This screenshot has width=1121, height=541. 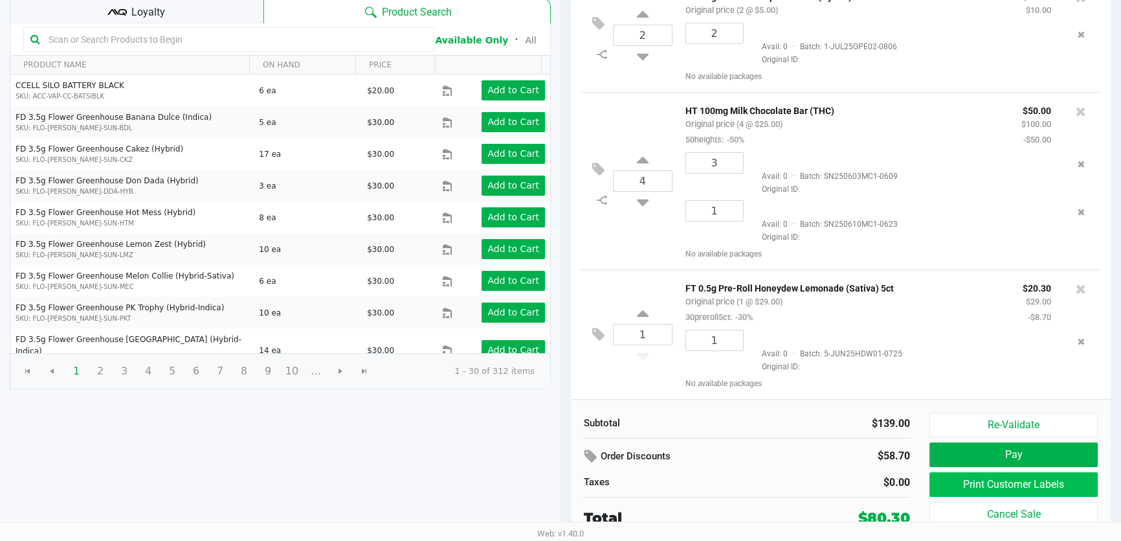 What do you see at coordinates (844, 286) in the screenshot?
I see `p: FT 0.5g Pre-Roll Honeydew Lemonade (Sativa) 5ct` at bounding box center [844, 286].